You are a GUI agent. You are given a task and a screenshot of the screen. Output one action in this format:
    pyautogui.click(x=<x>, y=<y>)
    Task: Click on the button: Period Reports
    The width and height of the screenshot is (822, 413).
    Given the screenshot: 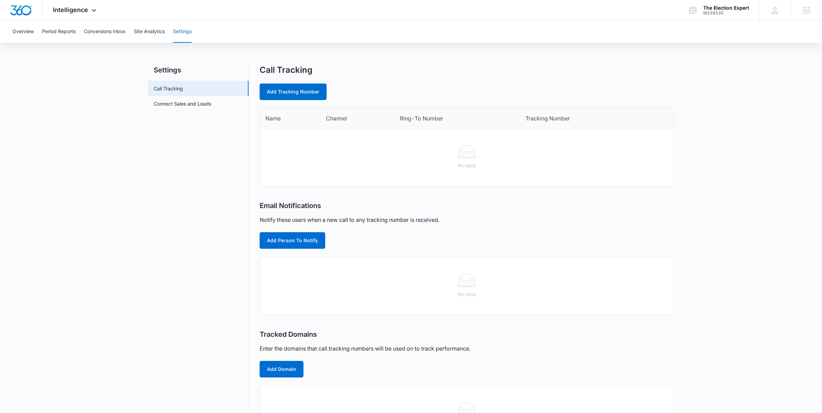 What is the action you would take?
    pyautogui.click(x=59, y=32)
    